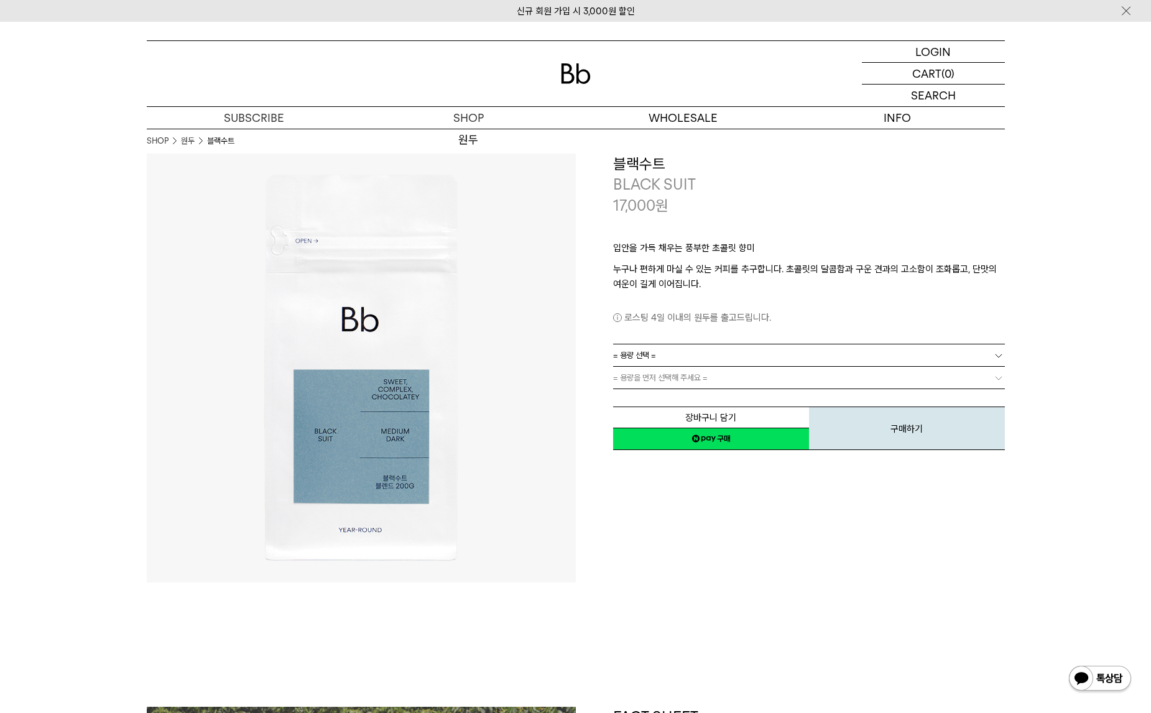 The height and width of the screenshot is (713, 1151). What do you see at coordinates (254, 117) in the screenshot?
I see `a: SUBSCRIBE` at bounding box center [254, 117].